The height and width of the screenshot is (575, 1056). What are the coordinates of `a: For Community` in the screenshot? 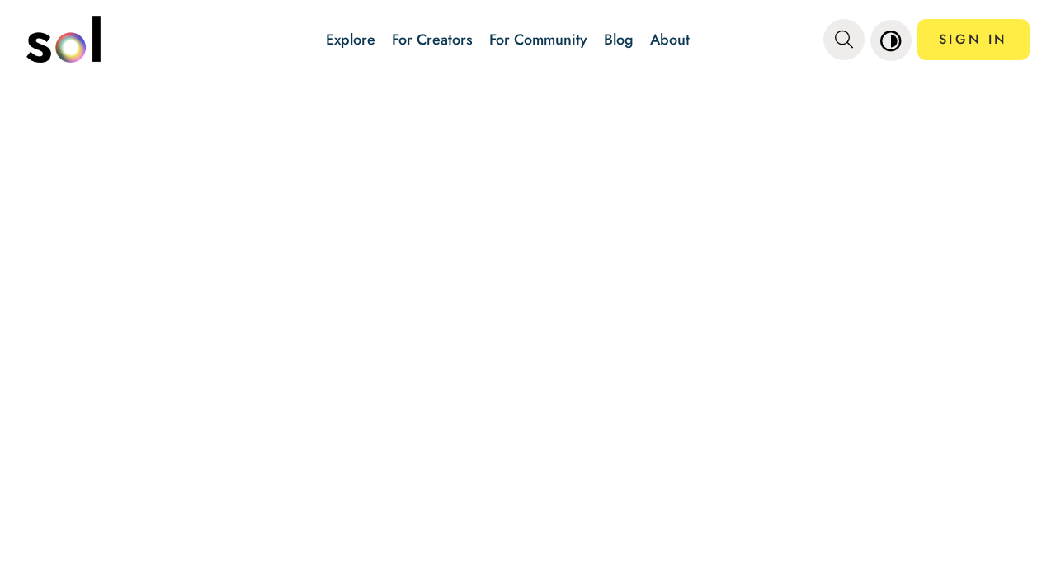 It's located at (538, 40).